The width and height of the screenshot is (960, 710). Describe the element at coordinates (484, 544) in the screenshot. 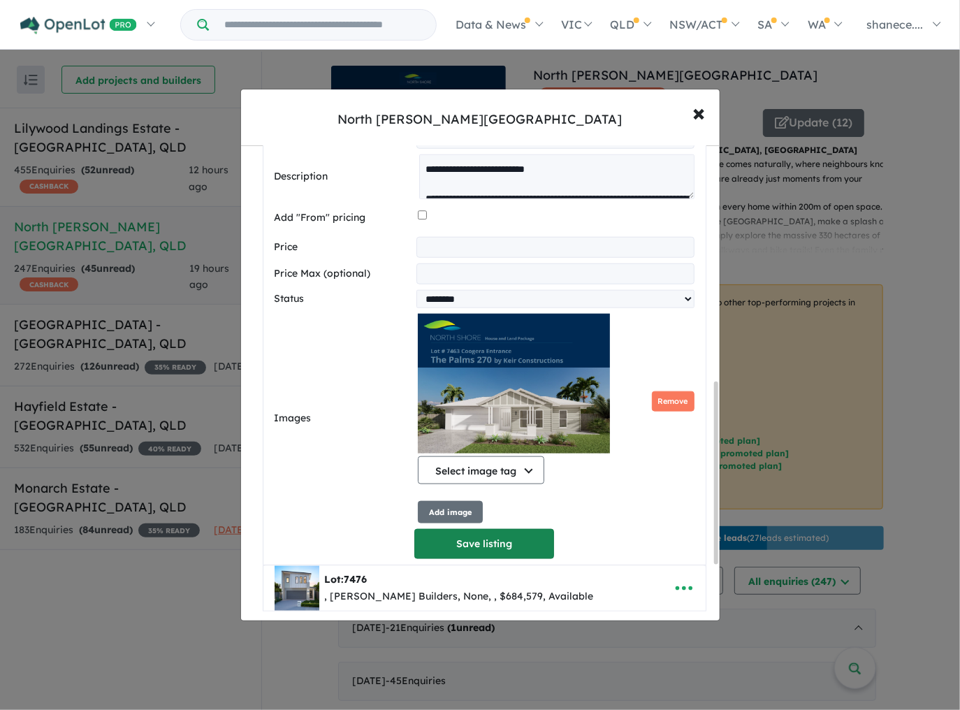

I see `button: Save listing` at that location.